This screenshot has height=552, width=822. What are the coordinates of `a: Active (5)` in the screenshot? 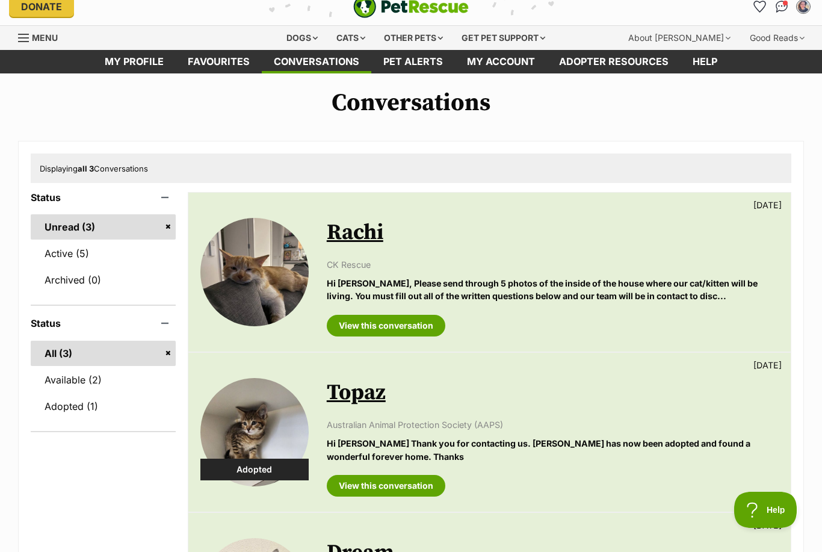 It's located at (103, 253).